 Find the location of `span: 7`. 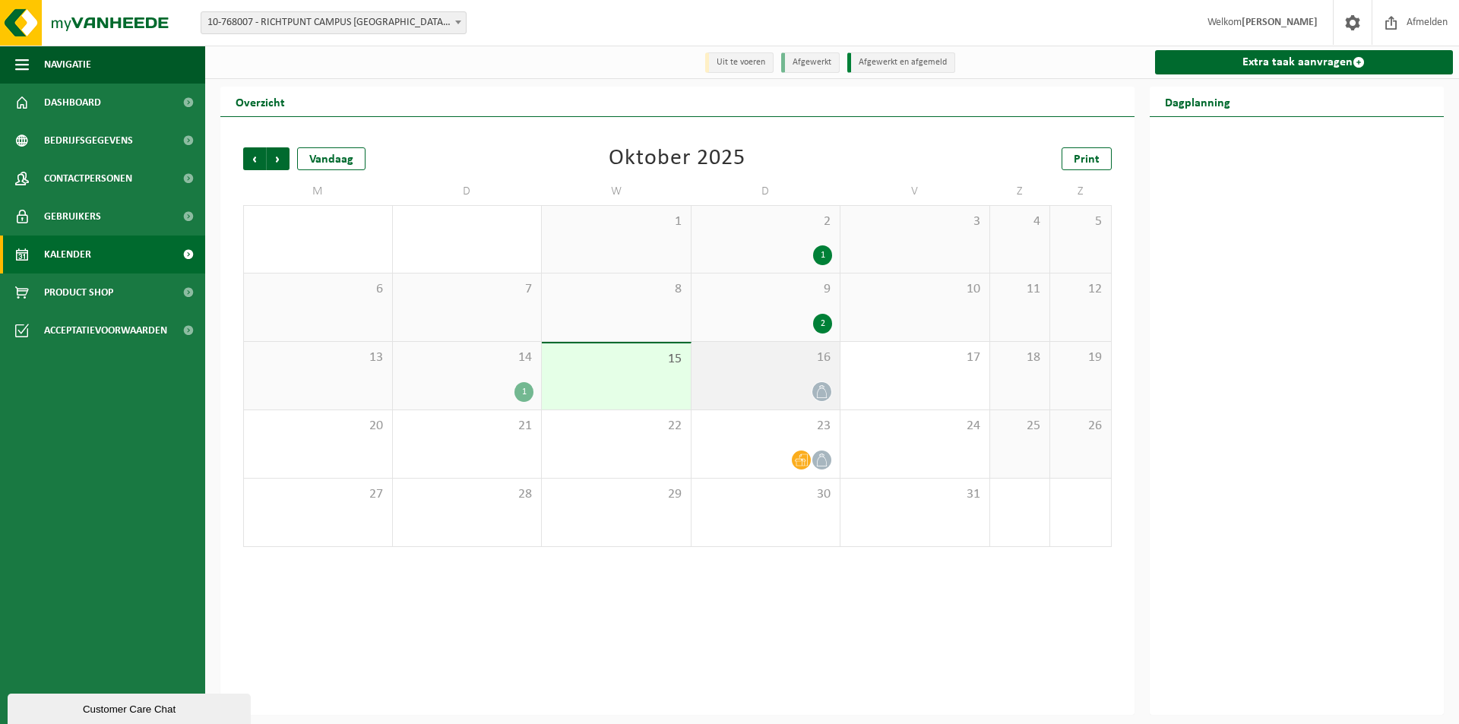

span: 7 is located at coordinates (467, 290).